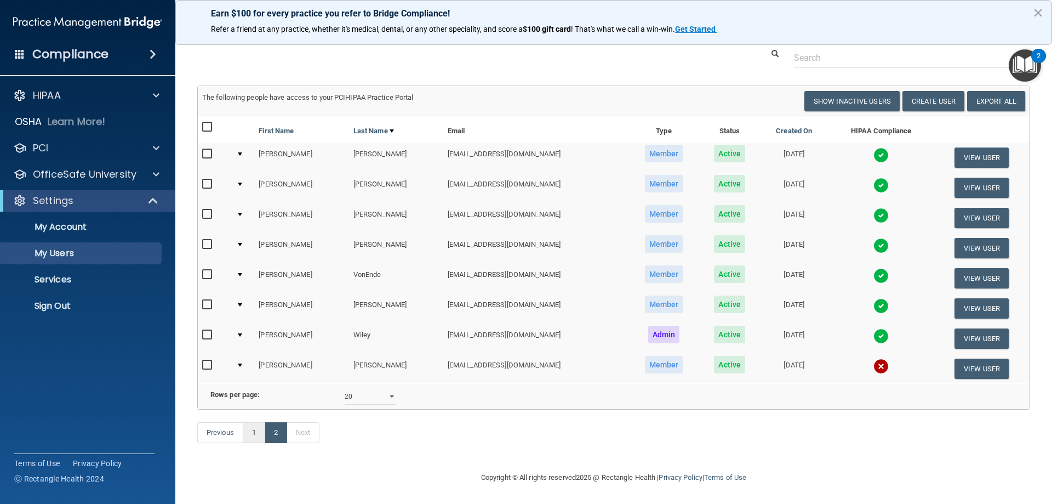 Image resolution: width=1052 pixels, height=504 pixels. Describe the element at coordinates (1025, 65) in the screenshot. I see `button: Open Resource Center, 2 new notifications` at that location.